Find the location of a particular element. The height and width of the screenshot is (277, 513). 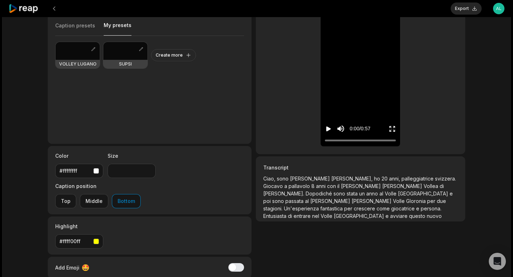

button: Bottom is located at coordinates (126, 201).